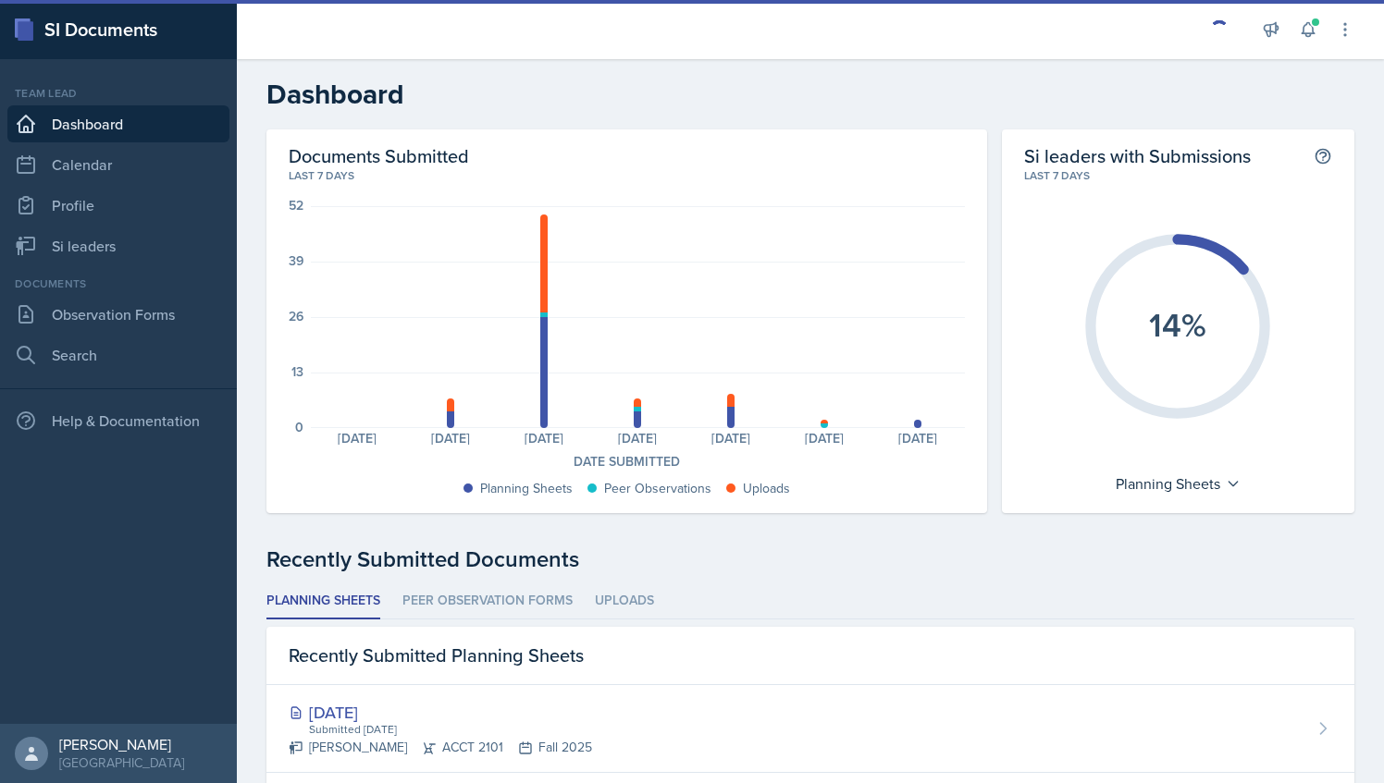  I want to click on h2: Documents Submitted, so click(626, 155).